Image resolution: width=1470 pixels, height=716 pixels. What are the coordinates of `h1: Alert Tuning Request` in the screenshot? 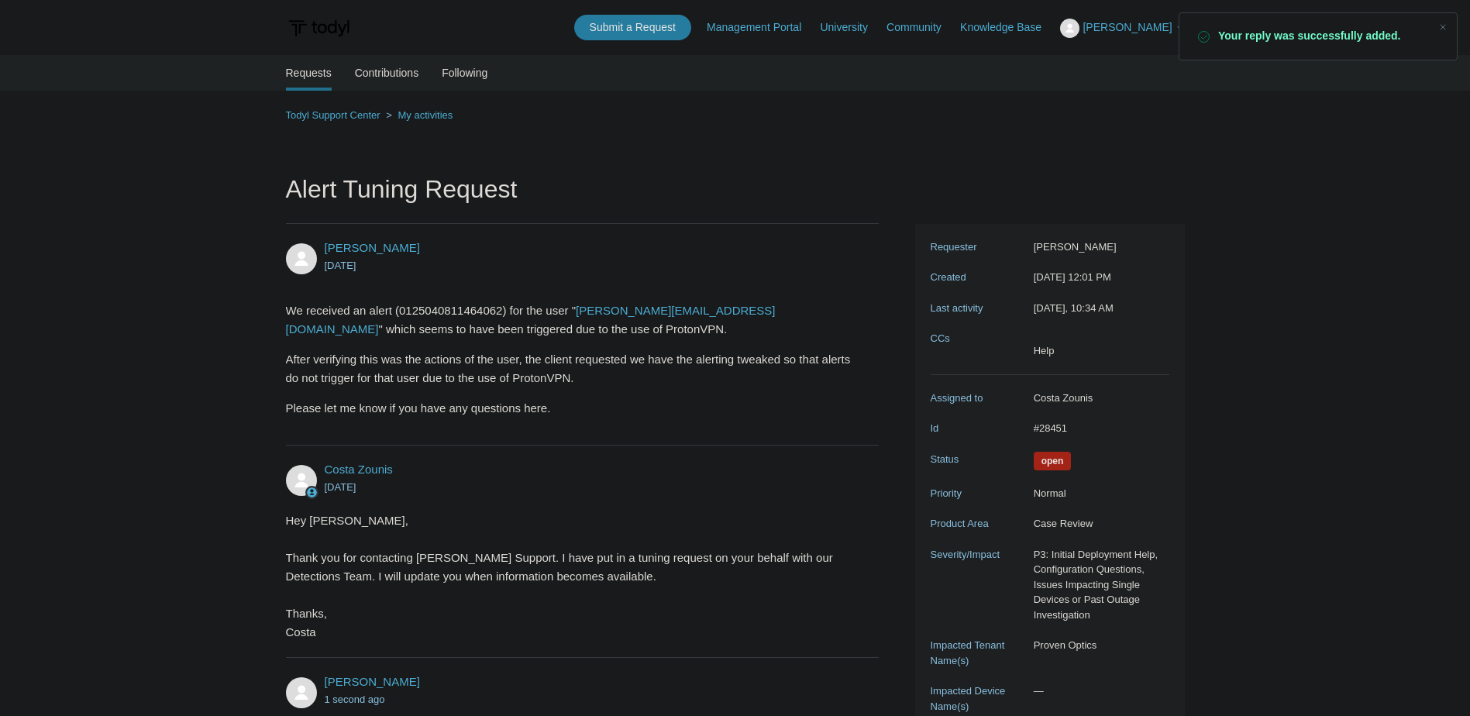 It's located at (583, 197).